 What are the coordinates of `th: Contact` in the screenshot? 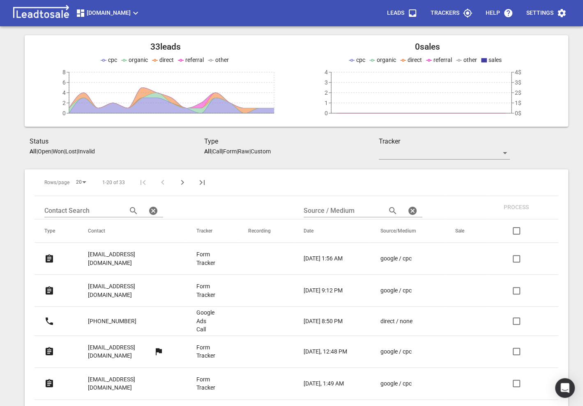 It's located at (132, 231).